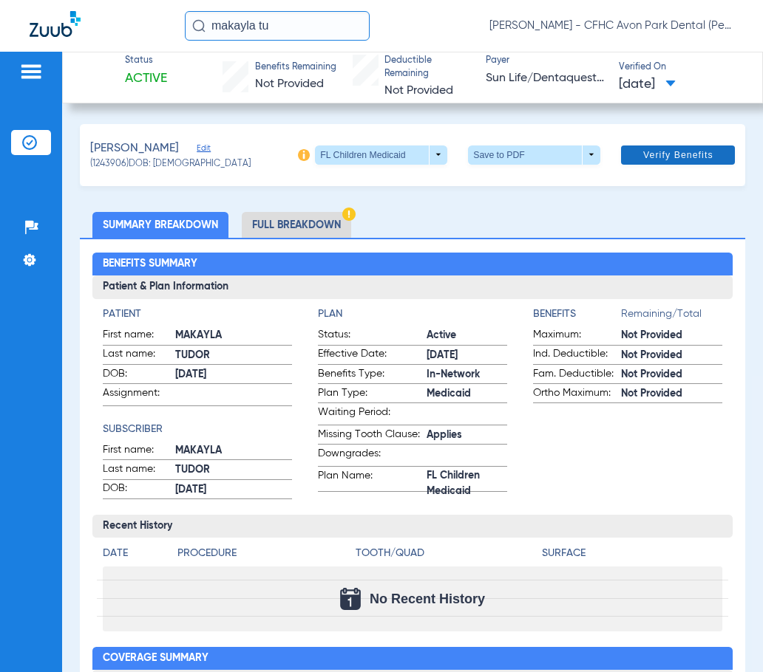 The width and height of the screenshot is (763, 672). I want to click on h4: Procedure, so click(264, 553).